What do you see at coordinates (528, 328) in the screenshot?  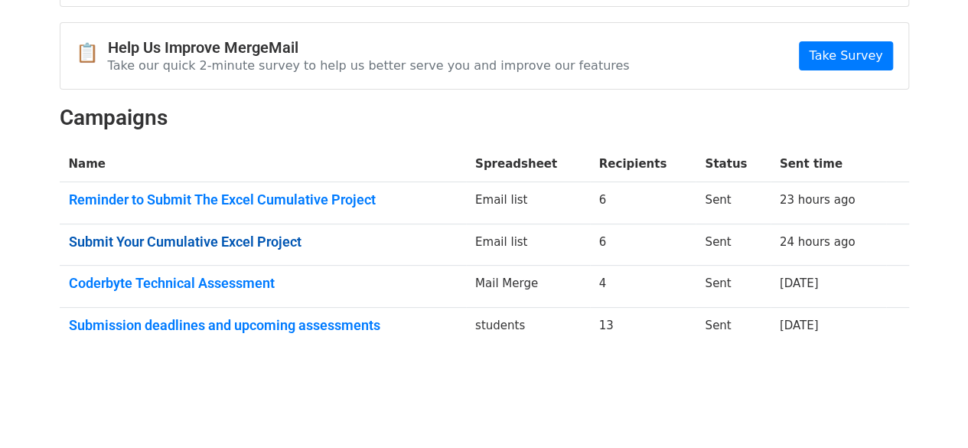 I see `td: students` at bounding box center [528, 328].